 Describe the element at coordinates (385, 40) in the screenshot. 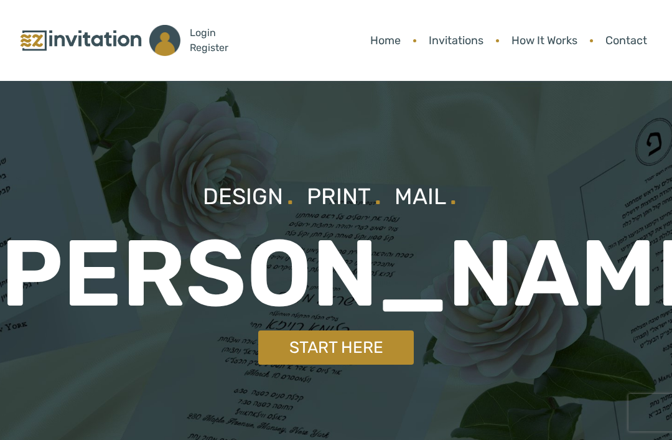

I see `a: Home` at that location.